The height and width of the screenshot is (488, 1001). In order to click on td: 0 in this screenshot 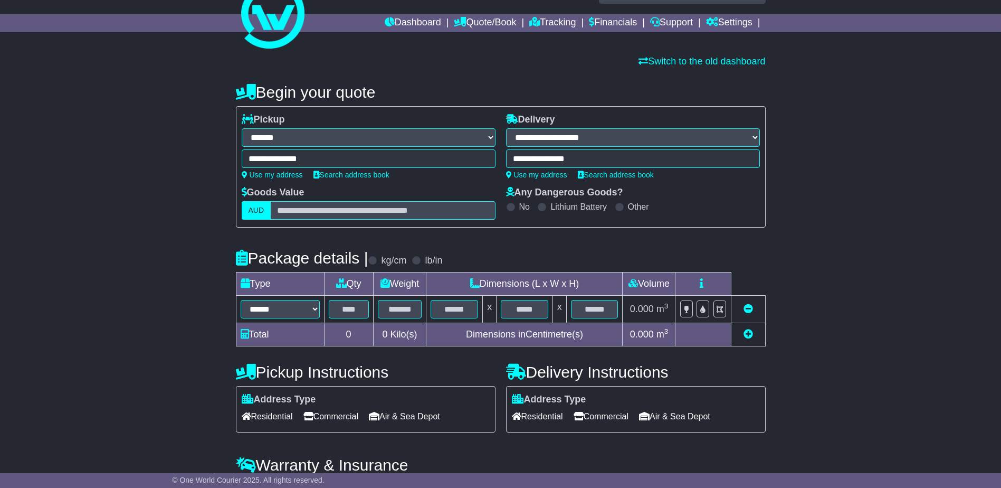, I will do `click(348, 335)`.